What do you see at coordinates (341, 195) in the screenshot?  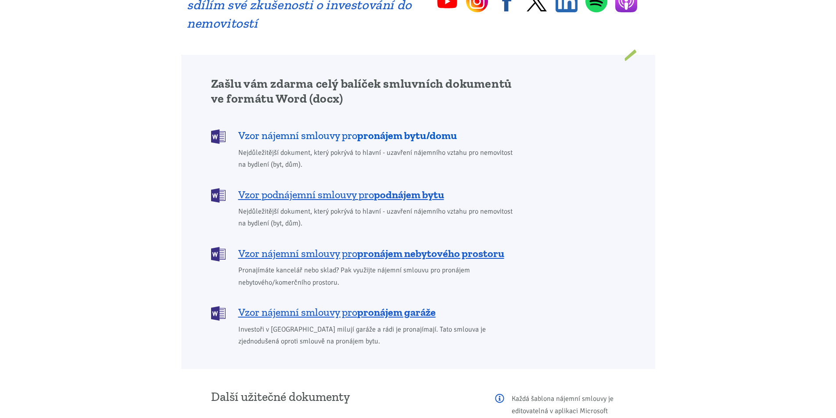 I see `span: Vzor podnájemní smlouvy pro` at bounding box center [341, 195].